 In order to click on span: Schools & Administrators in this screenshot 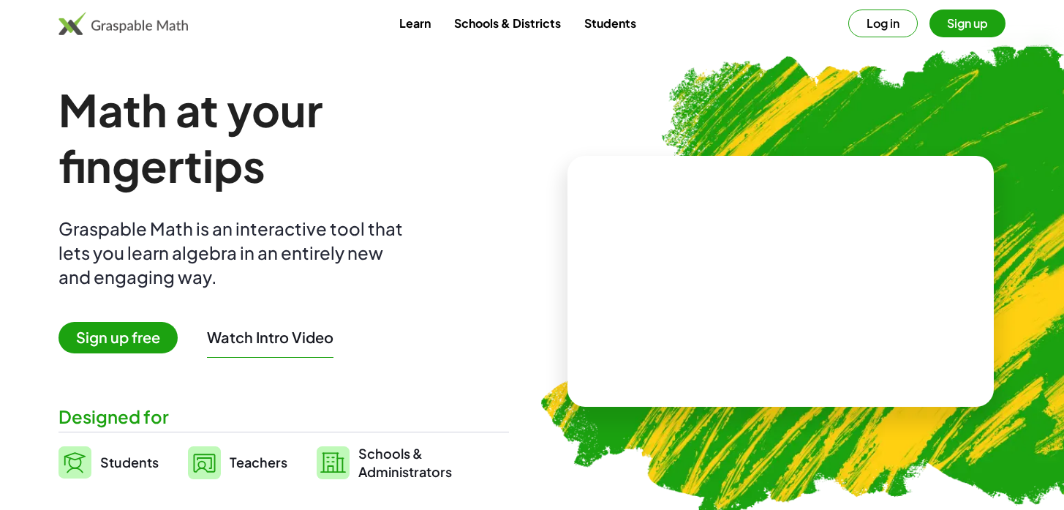, I will do `click(405, 462)`.